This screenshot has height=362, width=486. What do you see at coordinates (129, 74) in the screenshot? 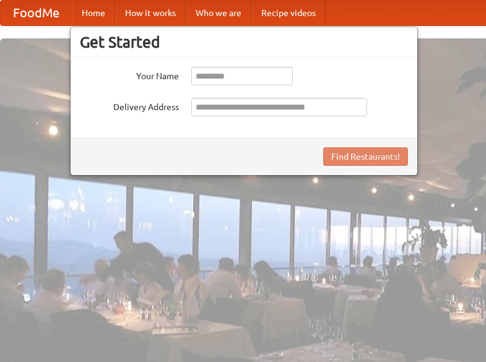
I see `label: Your Name` at bounding box center [129, 74].